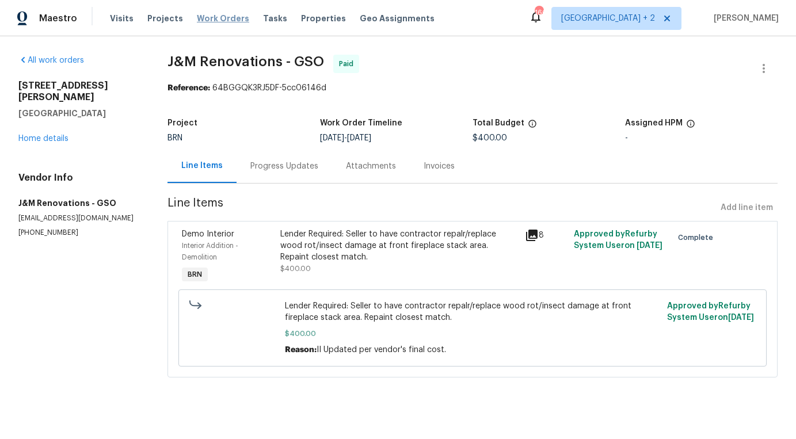 The height and width of the screenshot is (439, 796). I want to click on h5: Work Order Timeline, so click(361, 123).